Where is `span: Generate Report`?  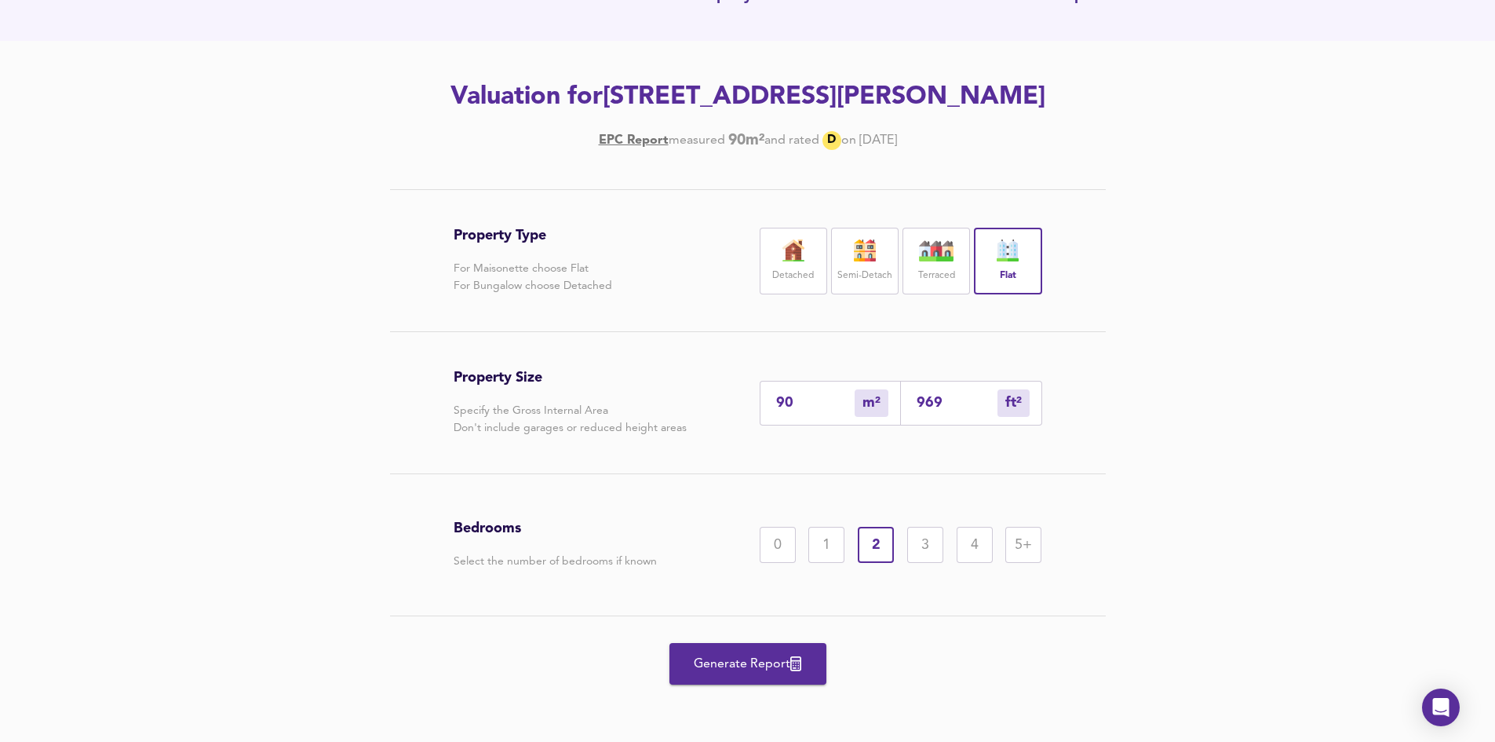 span: Generate Report is located at coordinates (748, 664).